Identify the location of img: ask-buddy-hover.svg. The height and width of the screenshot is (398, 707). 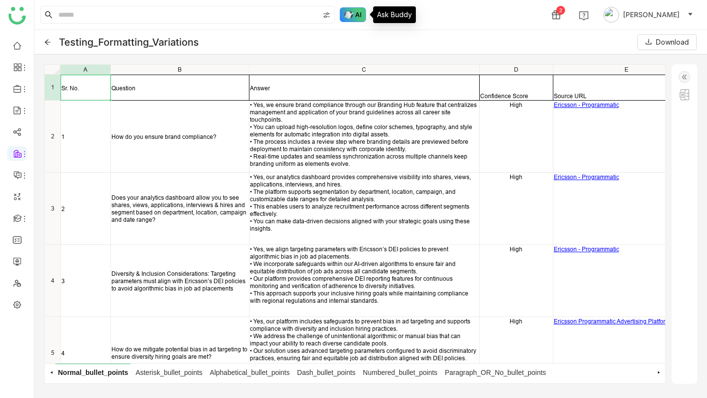
(353, 15).